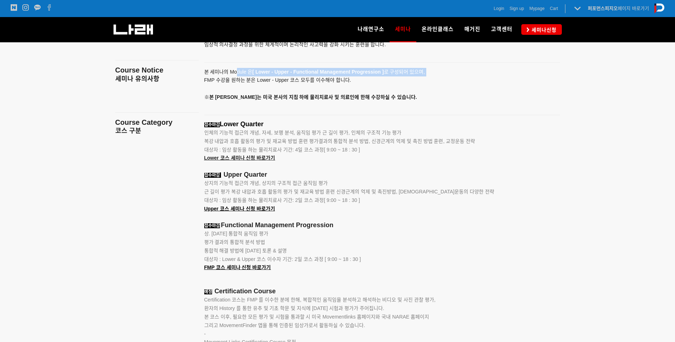 The width and height of the screenshot is (675, 342). Describe the element at coordinates (240, 158) in the screenshot. I see `a: Lower 코스 세미나 신청 바로가기` at that location.